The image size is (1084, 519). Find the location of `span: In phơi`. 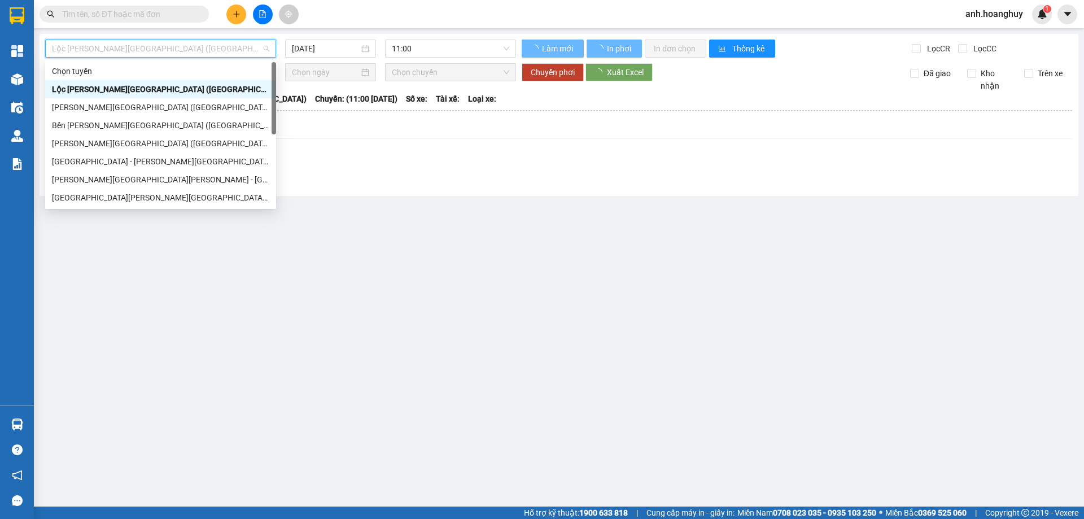

span: In phơi is located at coordinates (620, 49).